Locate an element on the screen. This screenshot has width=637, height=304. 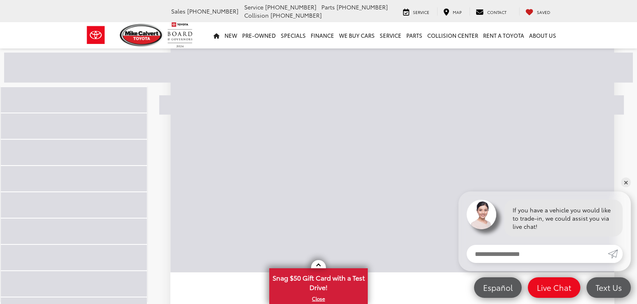
a: Home is located at coordinates (216, 35).